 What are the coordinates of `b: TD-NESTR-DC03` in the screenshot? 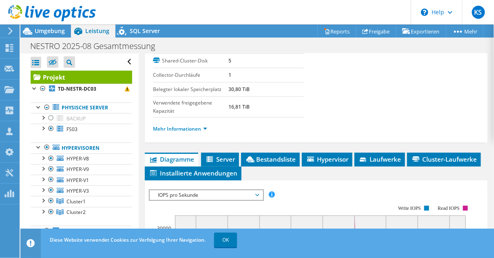 It's located at (77, 89).